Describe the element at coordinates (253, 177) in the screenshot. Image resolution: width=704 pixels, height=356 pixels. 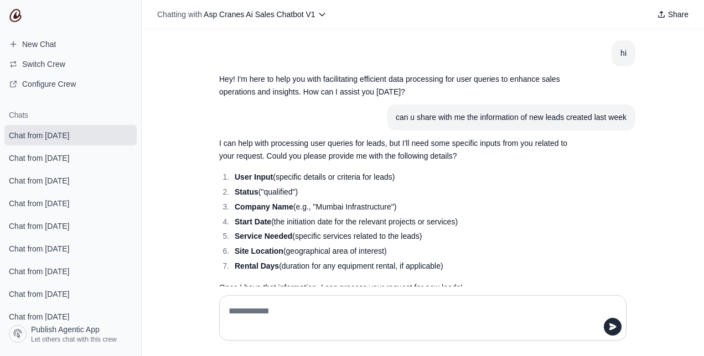
I see `strong: User Input` at that location.